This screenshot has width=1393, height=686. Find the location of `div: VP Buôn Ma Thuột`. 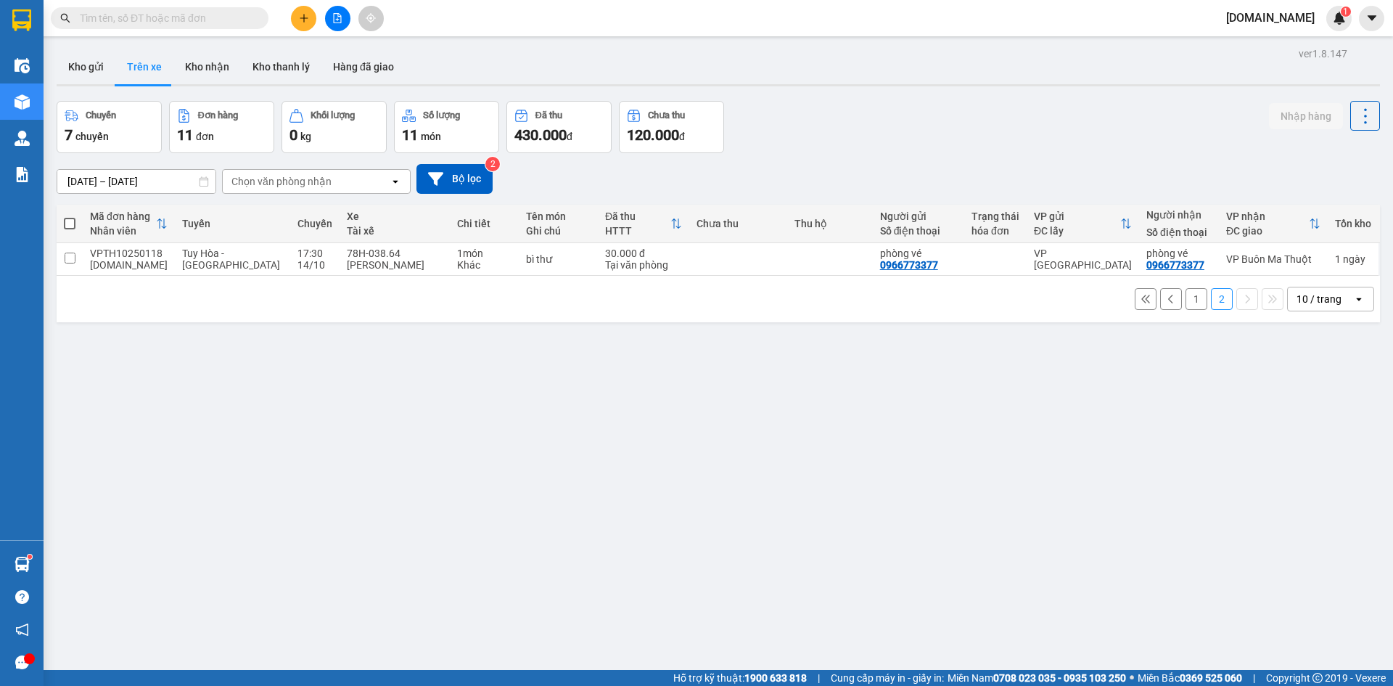

div: VP Buôn Ma Thuột is located at coordinates (1273, 259).